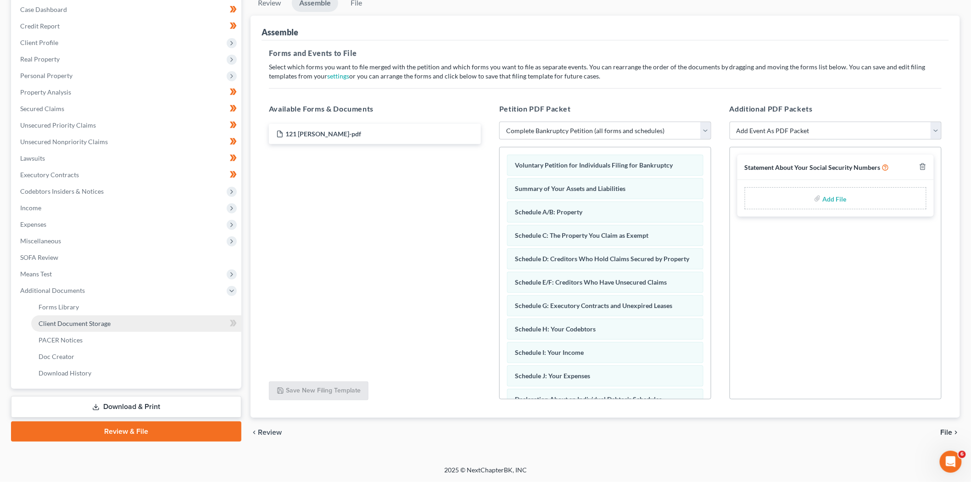 This screenshot has width=971, height=482. I want to click on span: Schedule I: Your Income, so click(549, 352).